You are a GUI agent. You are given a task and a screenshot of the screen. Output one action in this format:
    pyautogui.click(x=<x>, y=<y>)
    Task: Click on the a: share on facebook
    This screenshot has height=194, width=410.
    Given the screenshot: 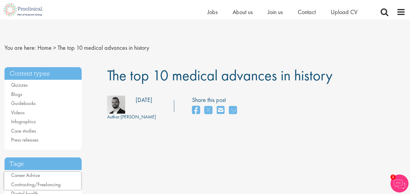 What is the action you would take?
    pyautogui.click(x=196, y=110)
    